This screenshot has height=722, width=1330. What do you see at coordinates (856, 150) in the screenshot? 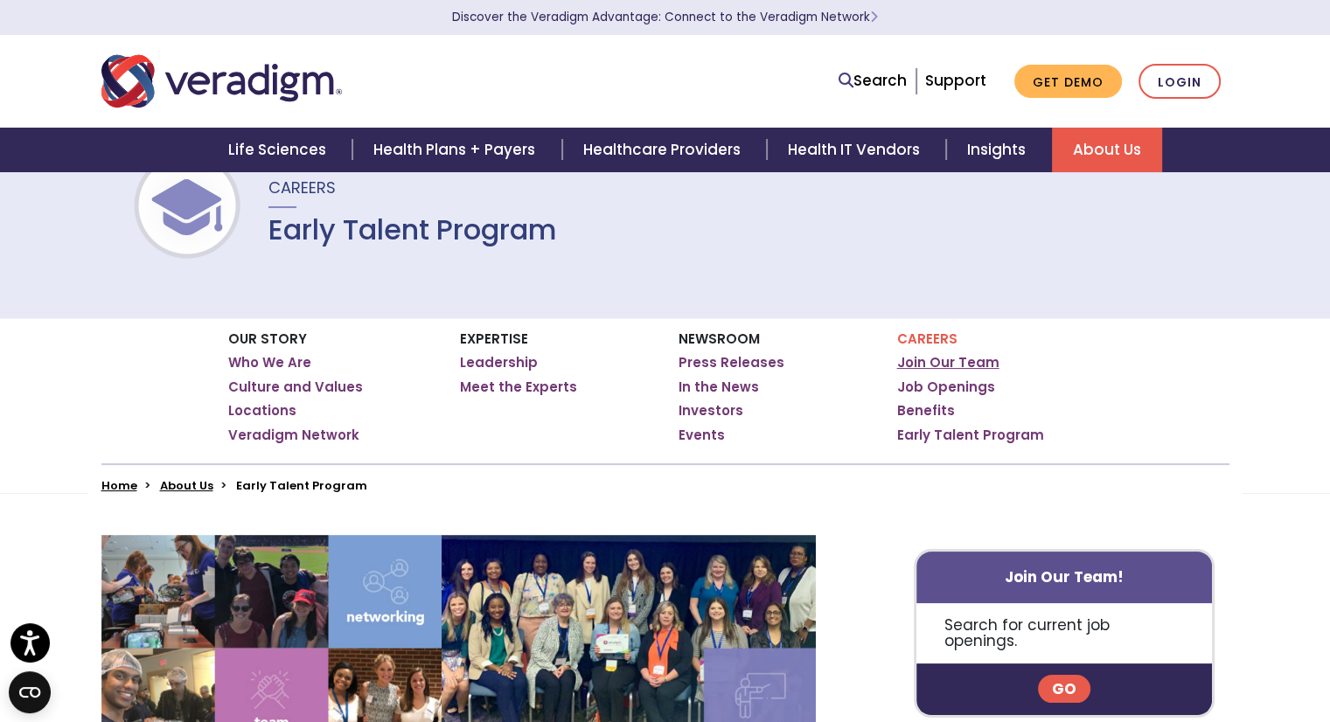
I see `a: Health IT Vendors` at bounding box center [856, 150].